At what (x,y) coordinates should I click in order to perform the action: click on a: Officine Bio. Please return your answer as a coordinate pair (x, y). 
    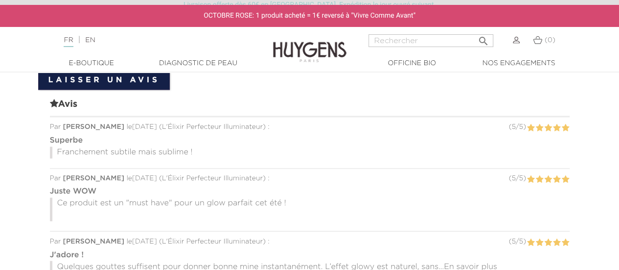
    Looking at the image, I should click on (412, 63).